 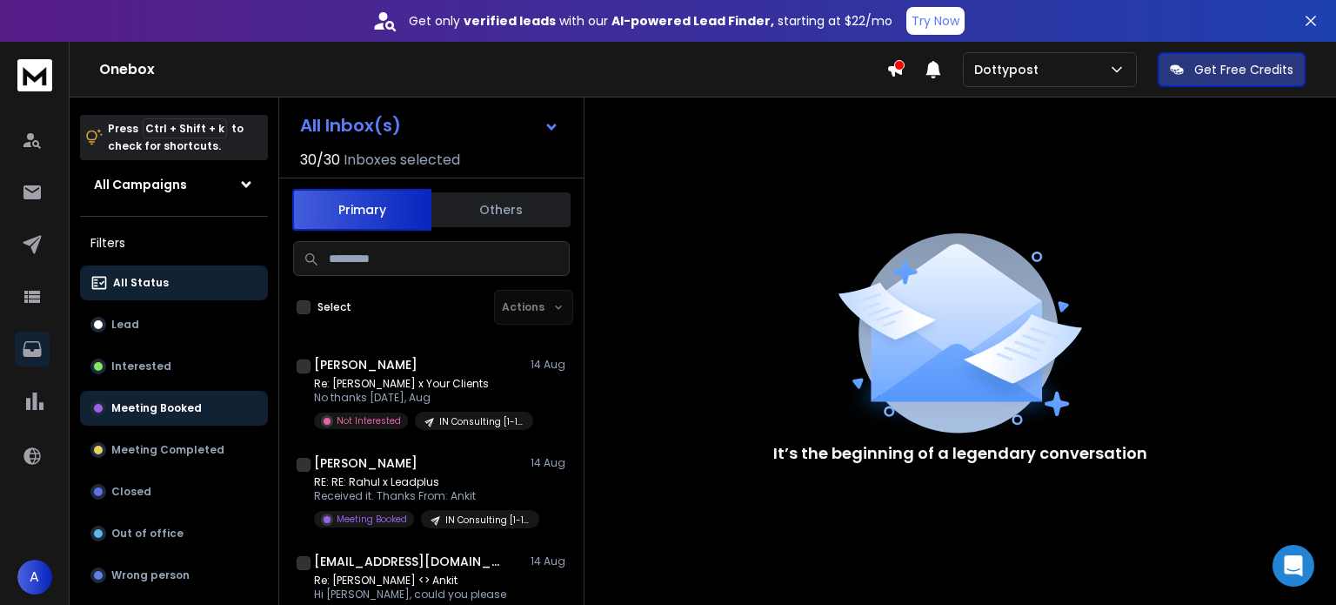 I want to click on button: Closed, so click(x=174, y=491).